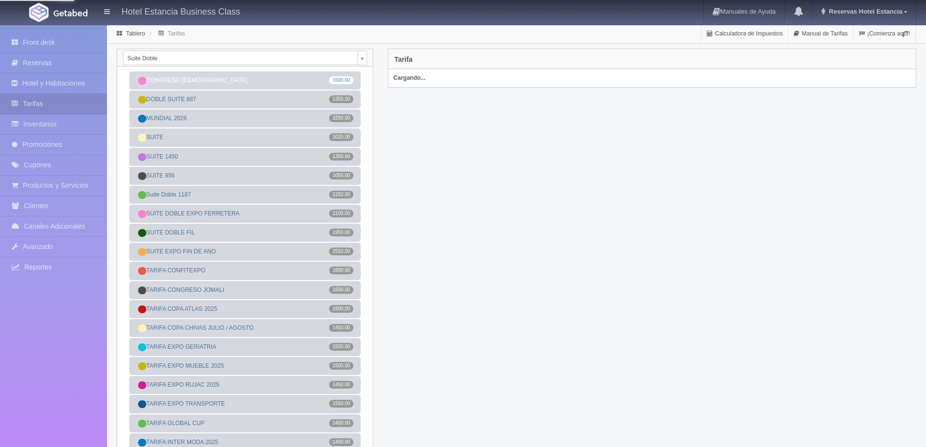 This screenshot has width=926, height=447. What do you see at coordinates (341, 403) in the screenshot?
I see `span: 1550.00` at bounding box center [341, 403].